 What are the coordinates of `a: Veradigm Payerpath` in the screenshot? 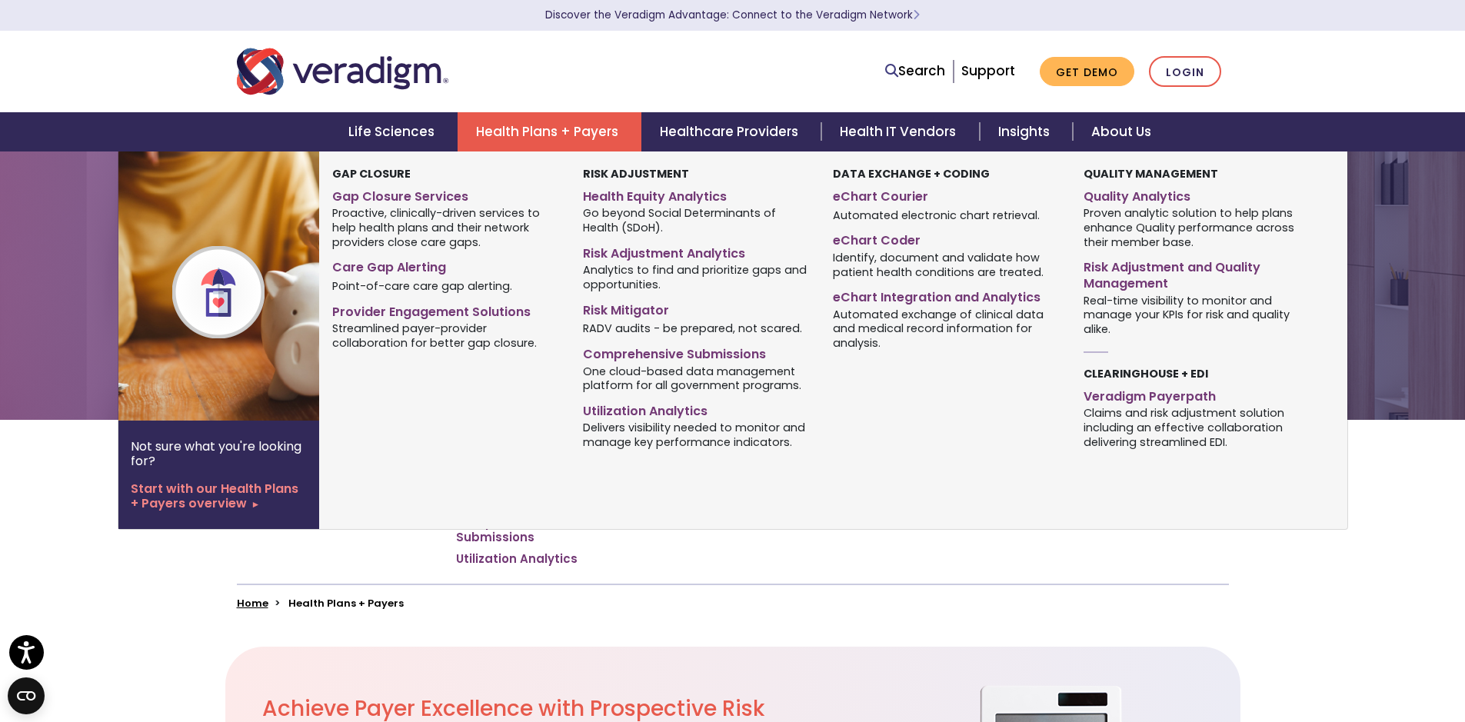 It's located at (1196, 394).